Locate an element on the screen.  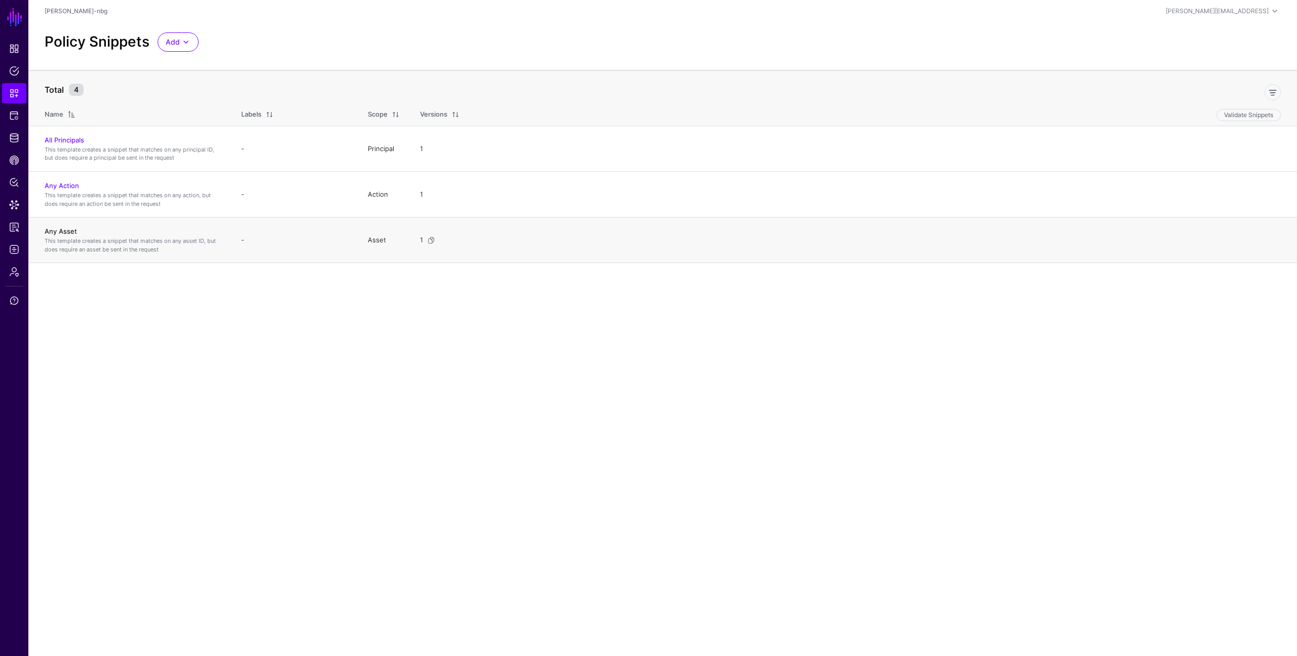
h2: Policy Snippets is located at coordinates (97, 42).